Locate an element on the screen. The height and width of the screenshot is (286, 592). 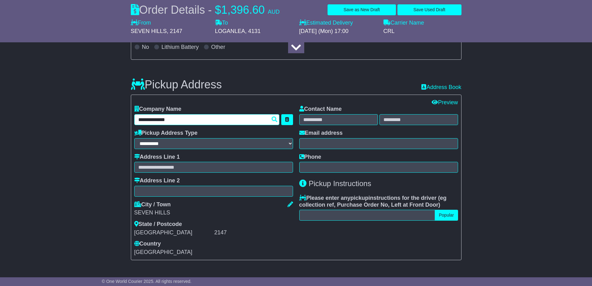
label: Pickup Address Type is located at coordinates (166, 133).